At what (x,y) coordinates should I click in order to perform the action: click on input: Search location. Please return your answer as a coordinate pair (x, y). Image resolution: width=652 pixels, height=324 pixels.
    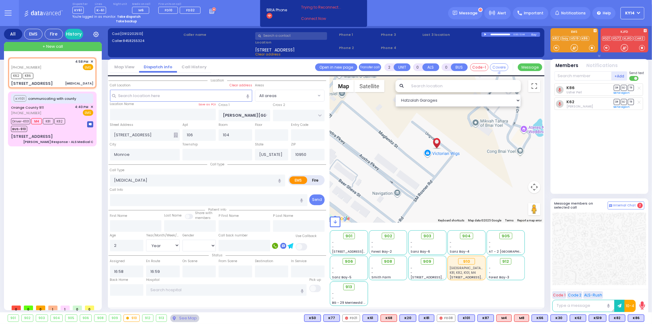
    Looking at the image, I should click on (464, 86).